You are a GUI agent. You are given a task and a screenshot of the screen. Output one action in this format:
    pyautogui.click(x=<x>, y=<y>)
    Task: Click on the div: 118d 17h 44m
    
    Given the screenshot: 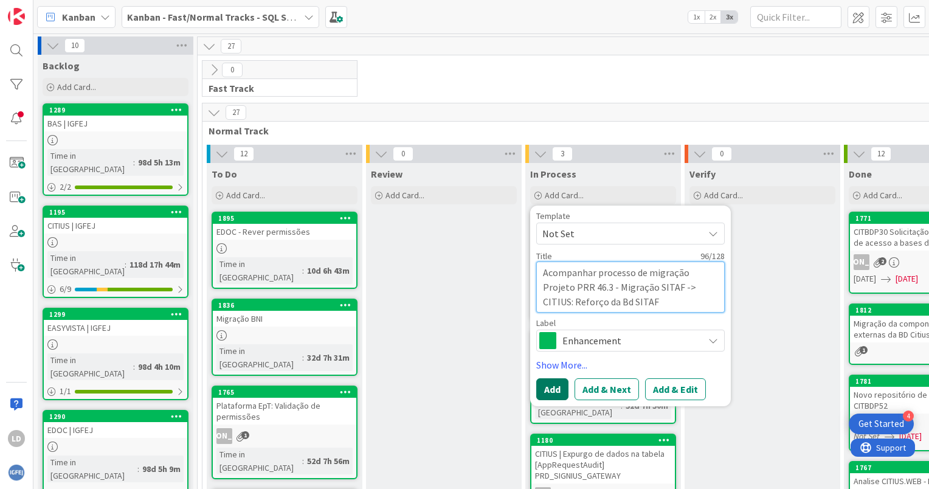 What is the action you would take?
    pyautogui.click(x=155, y=265)
    